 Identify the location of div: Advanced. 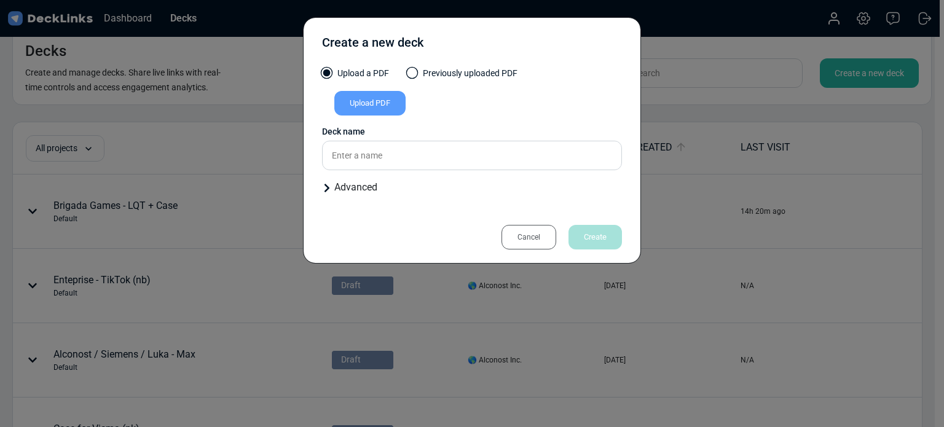
(472, 187).